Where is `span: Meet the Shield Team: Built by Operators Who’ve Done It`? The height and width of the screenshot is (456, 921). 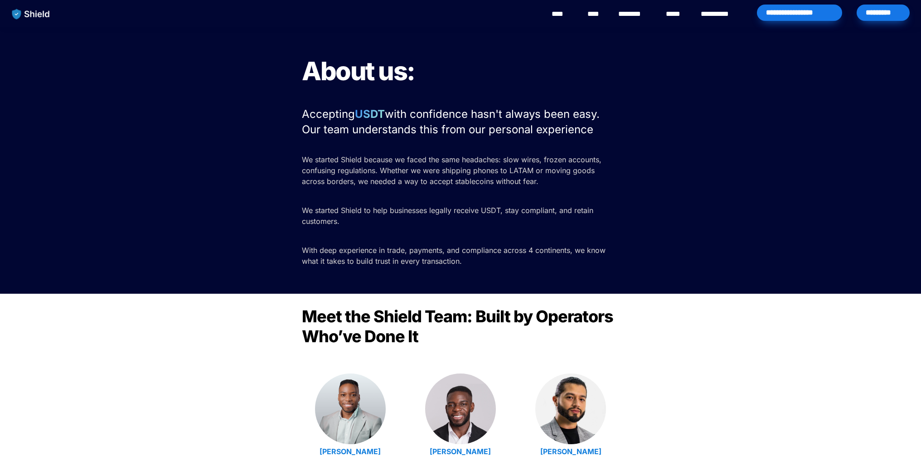 span: Meet the Shield Team: Built by Operators Who’ve Done It is located at coordinates (459, 326).